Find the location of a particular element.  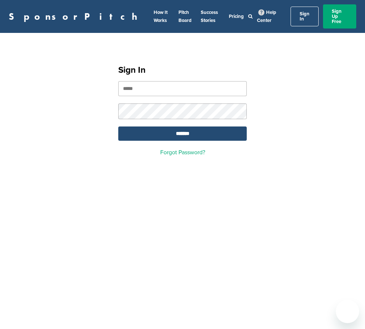

a: How It Works is located at coordinates (161, 16).